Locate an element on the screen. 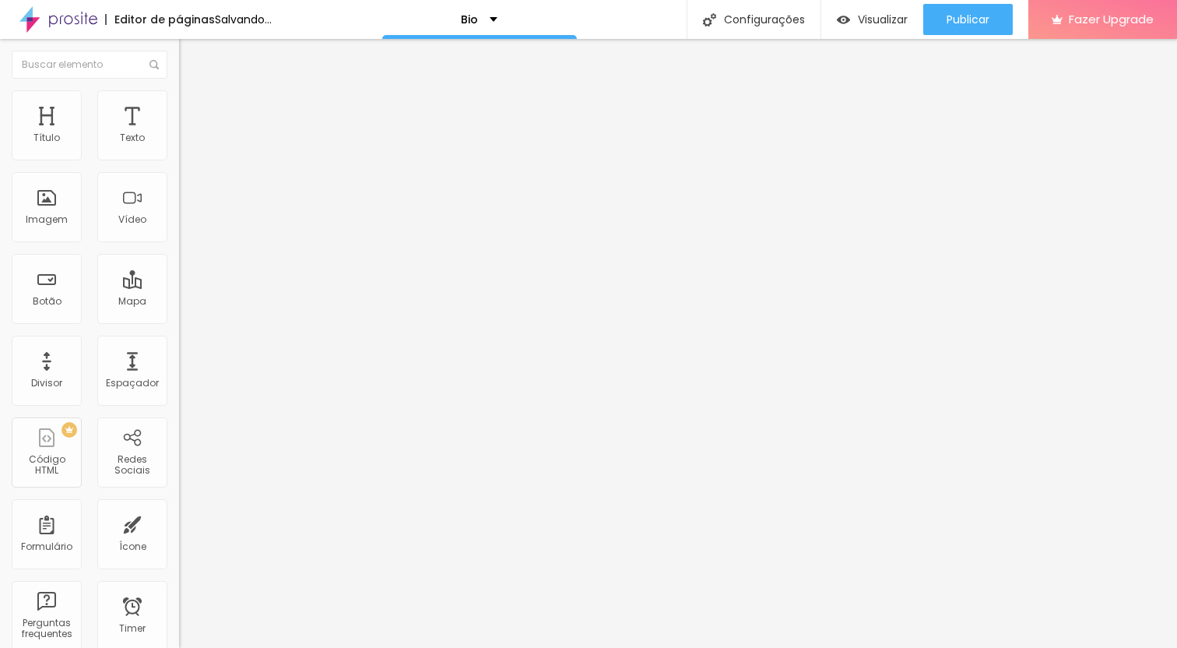  div: Vídeo is located at coordinates (132, 220).